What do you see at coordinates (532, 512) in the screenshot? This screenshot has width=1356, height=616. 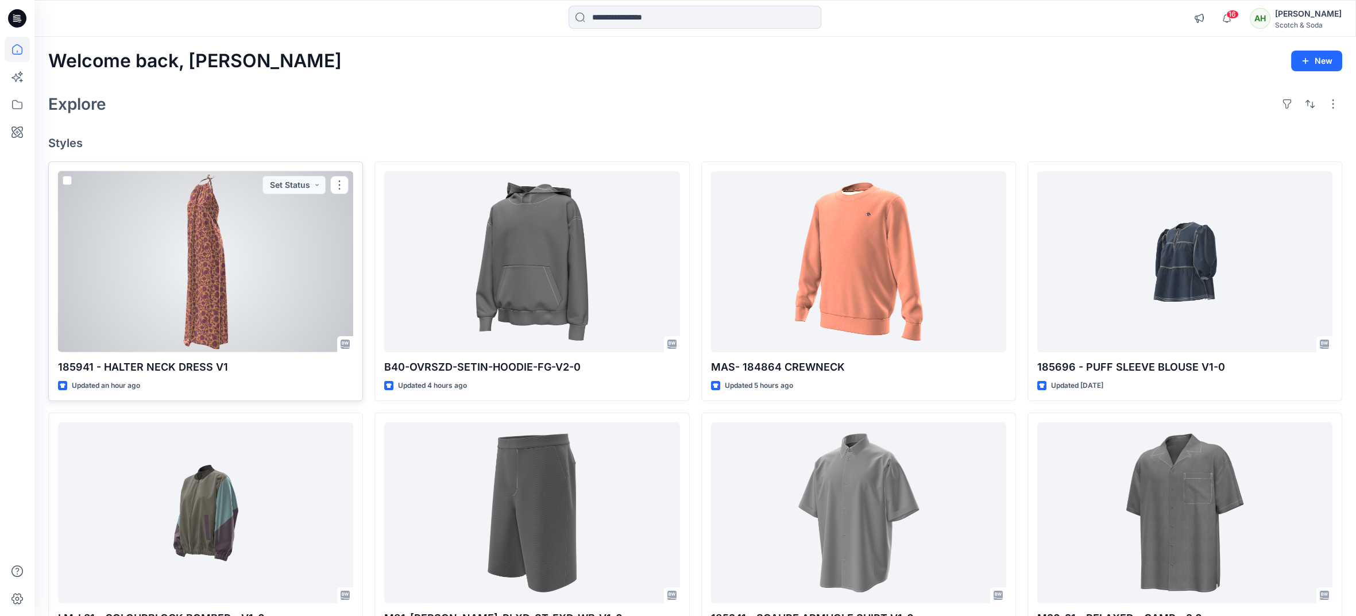 I see `a: M81-OTIS-RLXD-ST-FXD-WB-V1-0` at bounding box center [532, 512].